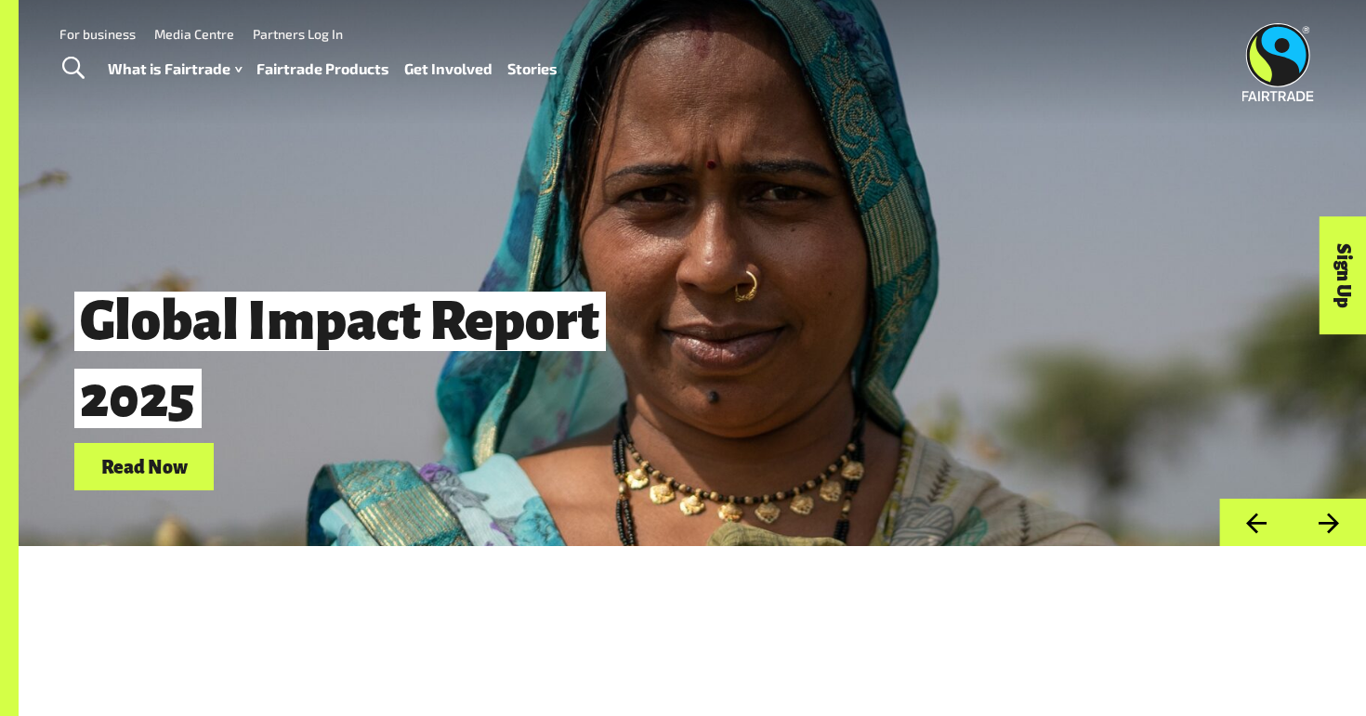 This screenshot has width=1366, height=716. What do you see at coordinates (194, 33) in the screenshot?
I see `a: Media Centre` at bounding box center [194, 33].